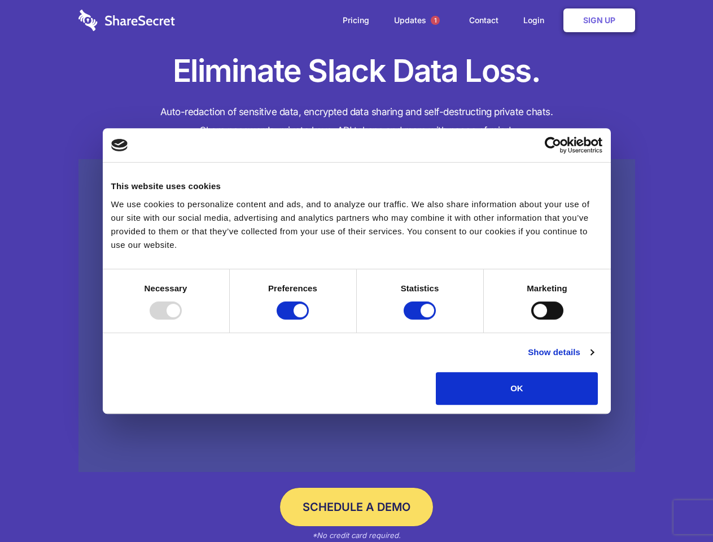 This screenshot has height=542, width=713. What do you see at coordinates (357, 225) in the screenshot?
I see `div: We use cookies to personalize content and ads, and to analyze our traffic. We also share informat...` at bounding box center [357, 225].